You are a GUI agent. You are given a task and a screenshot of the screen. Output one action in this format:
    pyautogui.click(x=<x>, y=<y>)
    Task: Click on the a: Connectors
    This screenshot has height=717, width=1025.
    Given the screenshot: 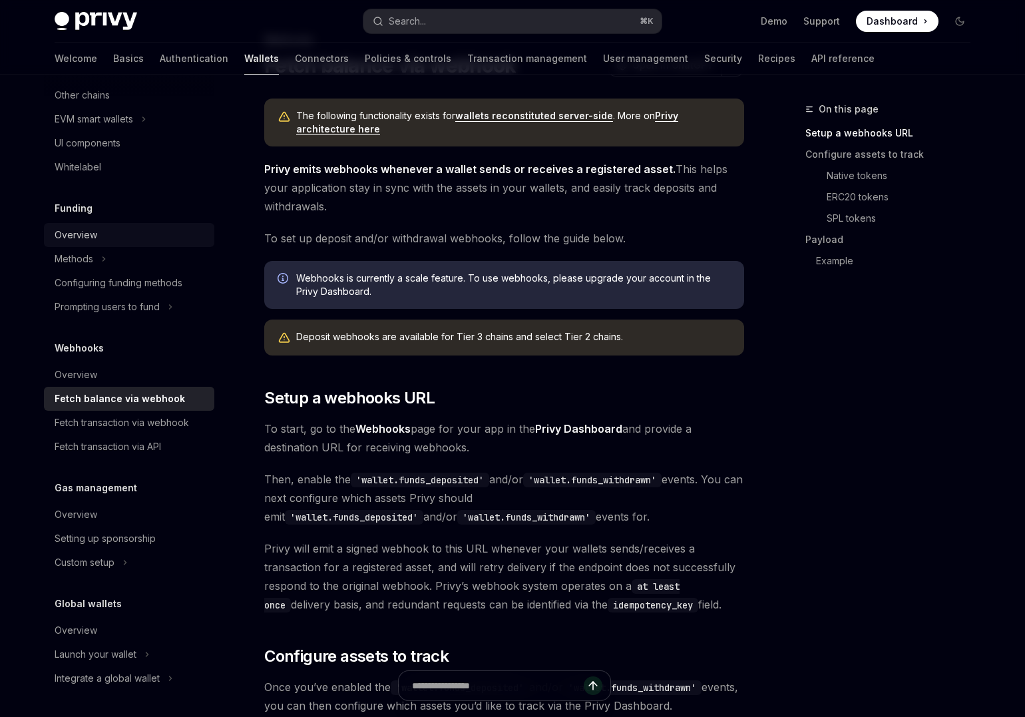 What is the action you would take?
    pyautogui.click(x=321, y=59)
    